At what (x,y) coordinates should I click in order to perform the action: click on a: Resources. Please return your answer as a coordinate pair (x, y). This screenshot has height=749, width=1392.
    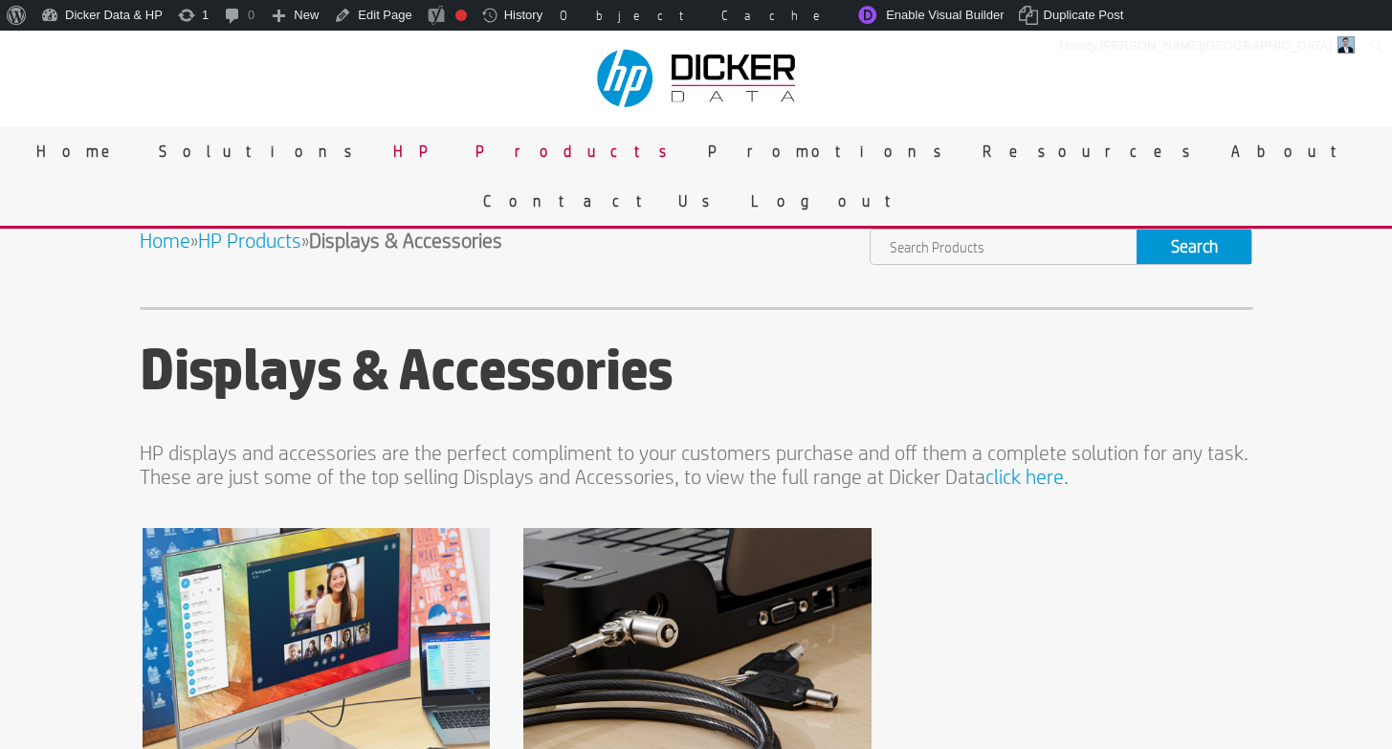
    Looking at the image, I should click on (1093, 151).